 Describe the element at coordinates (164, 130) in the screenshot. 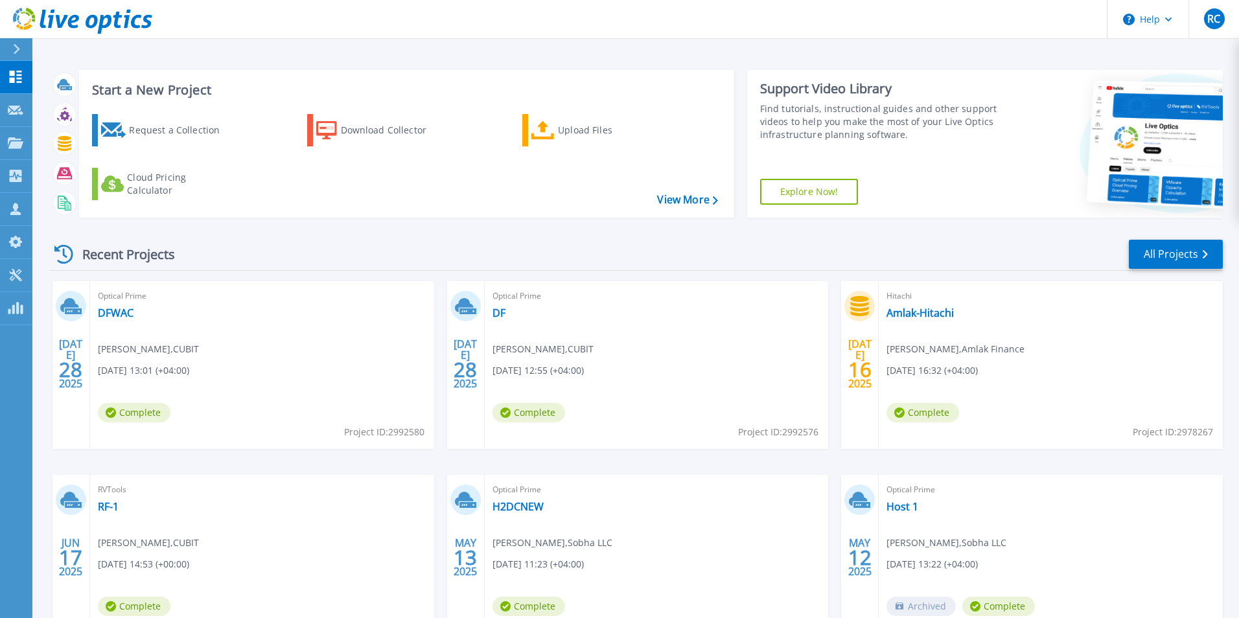

I see `a: Request a Collection` at that location.